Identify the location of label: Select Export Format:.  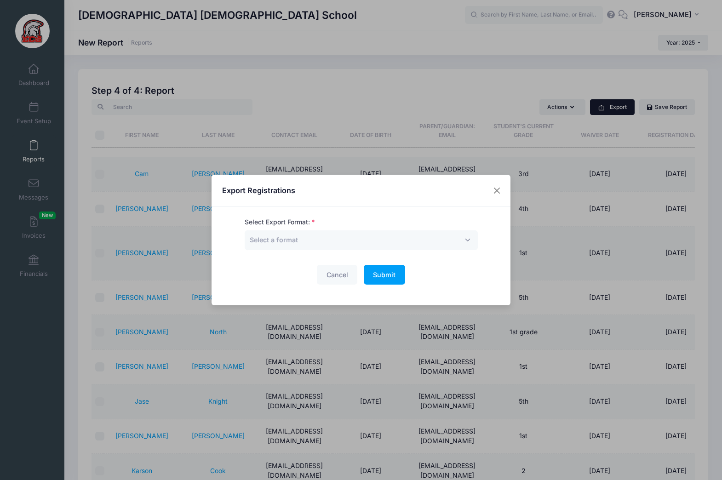
(280, 222).